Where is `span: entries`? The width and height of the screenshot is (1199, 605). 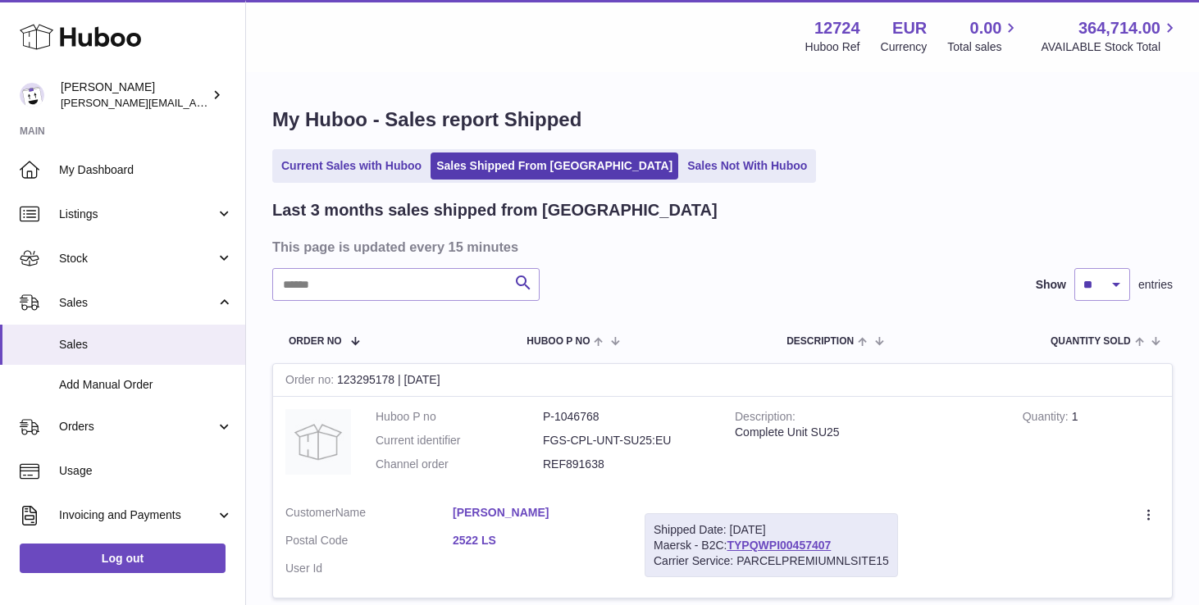
span: entries is located at coordinates (1155, 285).